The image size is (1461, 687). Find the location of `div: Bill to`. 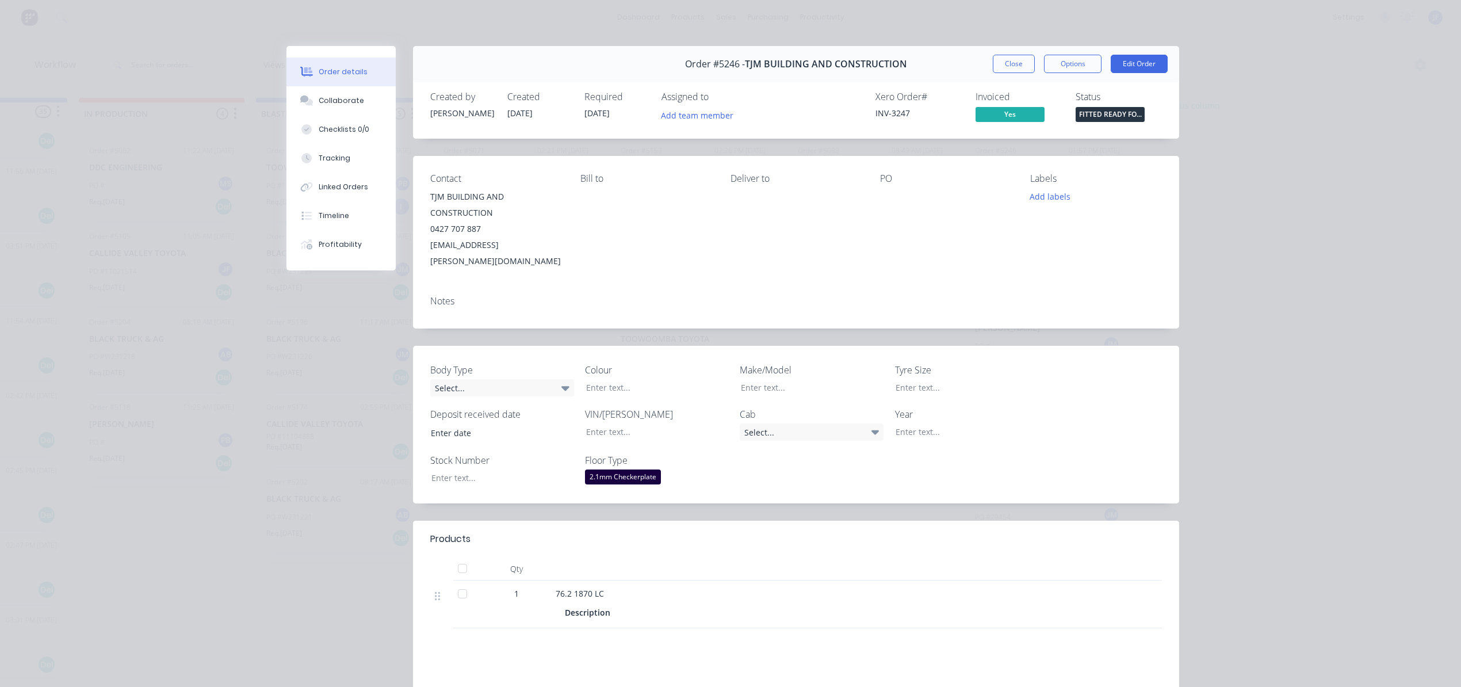

div: Bill to is located at coordinates (646, 178).